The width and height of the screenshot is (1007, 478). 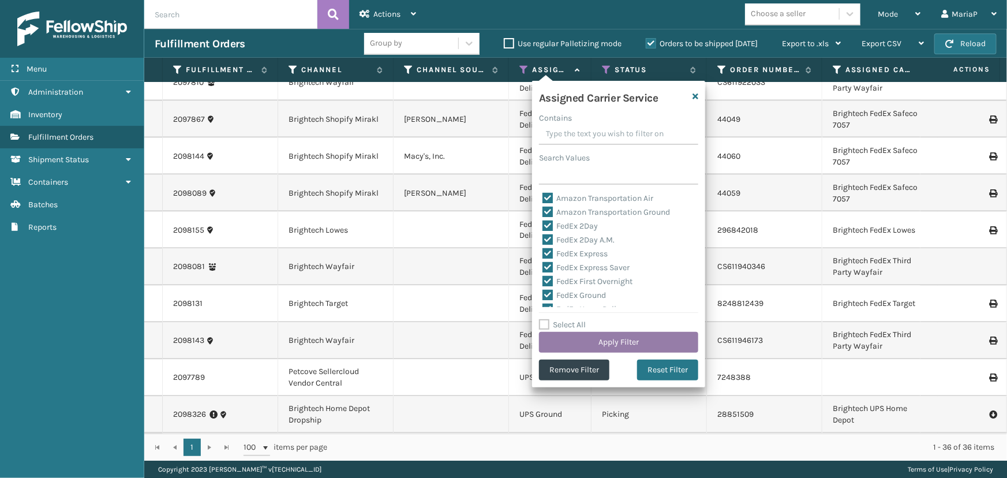 I want to click on input: Type the text you wish to filter on, so click(x=619, y=134).